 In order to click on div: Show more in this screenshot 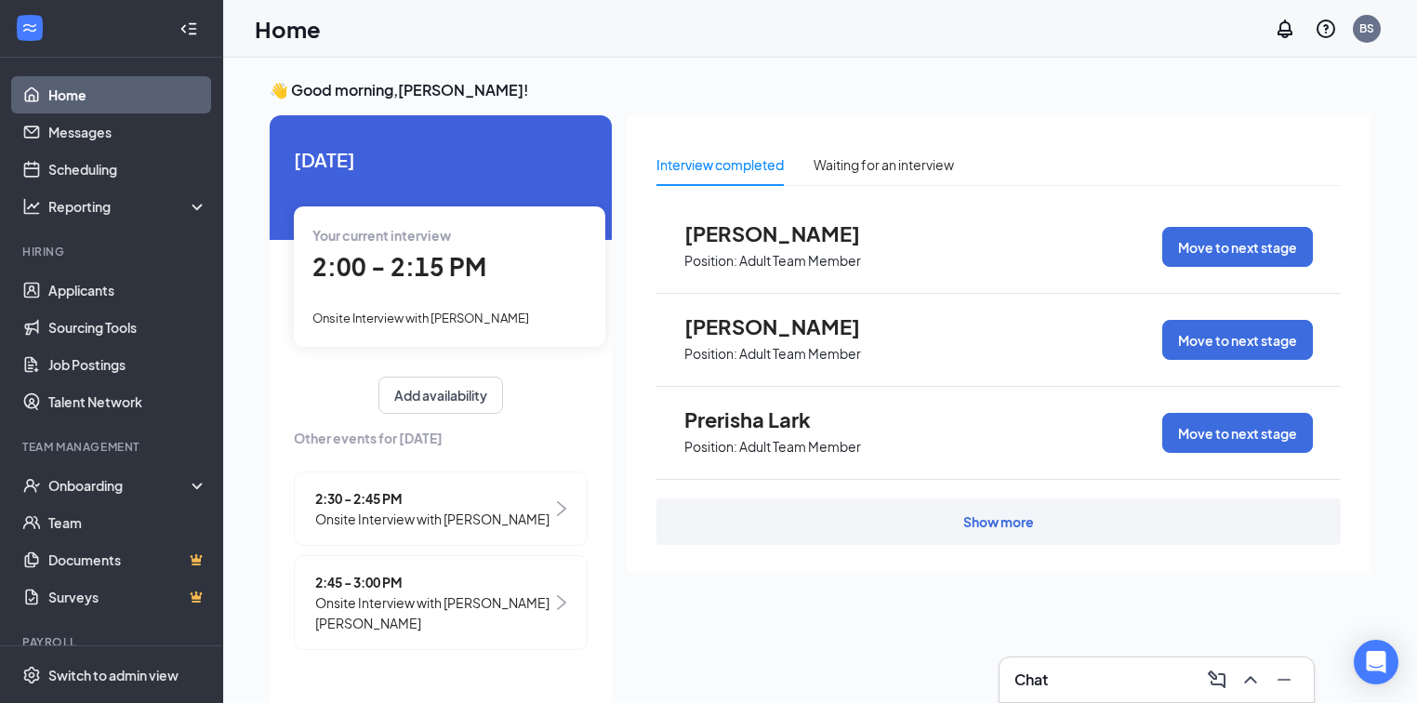, I will do `click(999, 522)`.